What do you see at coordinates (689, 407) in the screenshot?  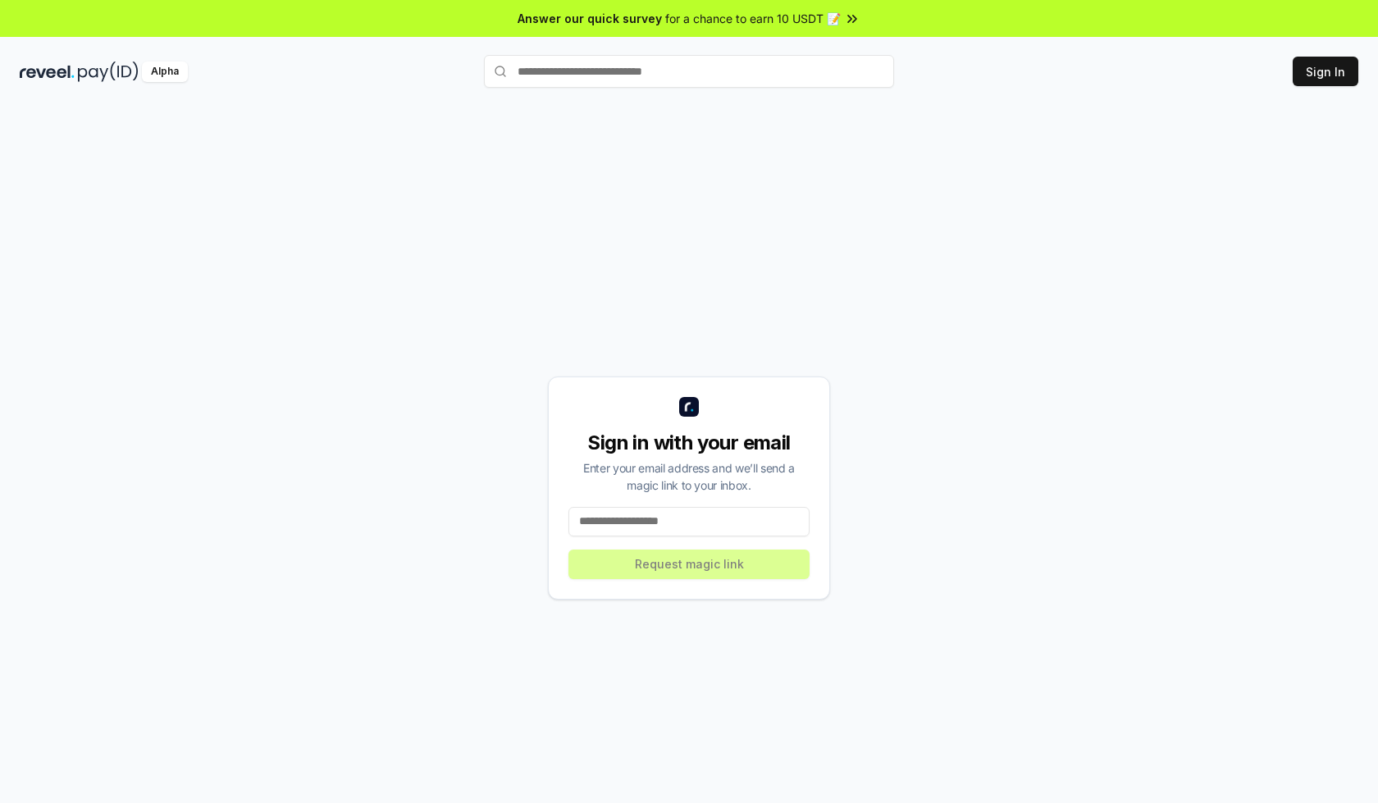 I see `img: logo_small` at bounding box center [689, 407].